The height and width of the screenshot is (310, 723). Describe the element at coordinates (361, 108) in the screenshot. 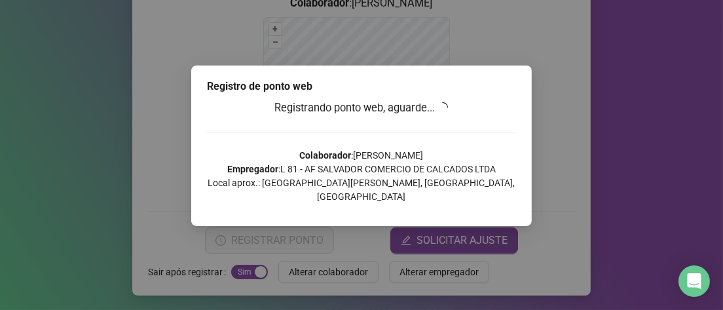

I see `h3: Registrando ponto web, aguarde...` at that location.